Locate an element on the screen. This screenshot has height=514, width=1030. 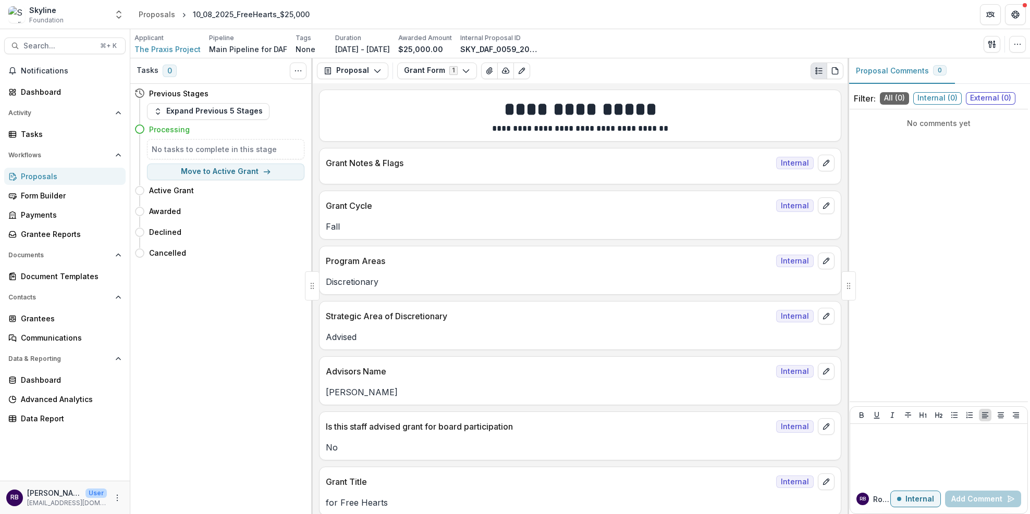
button: Expand Previous 5 Stages is located at coordinates (208, 112).